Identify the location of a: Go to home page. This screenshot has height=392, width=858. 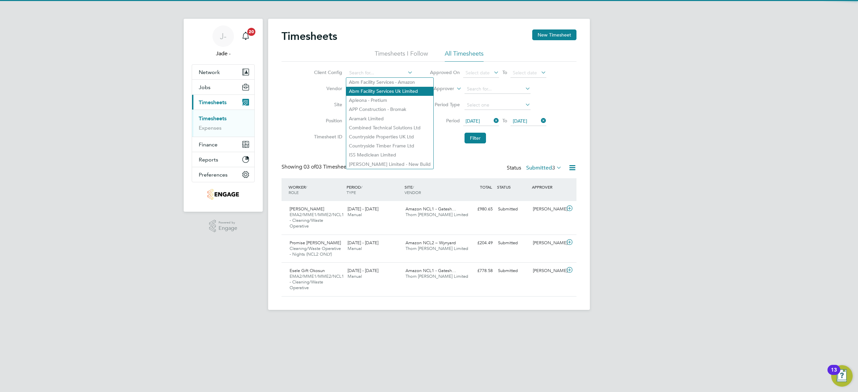
(223, 194).